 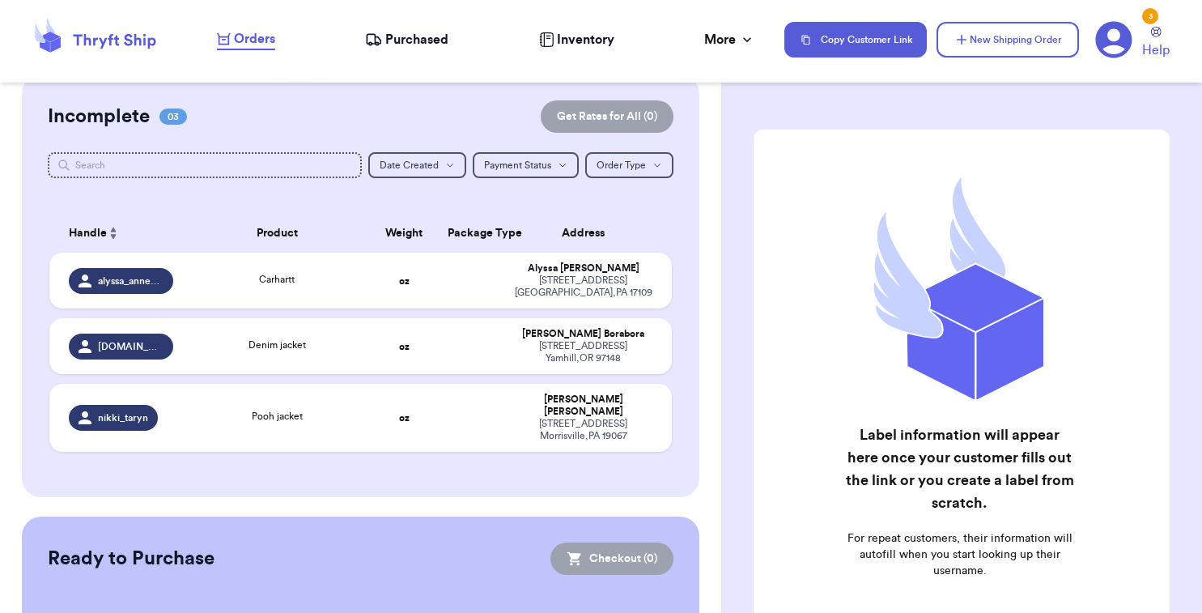 What do you see at coordinates (409, 165) in the screenshot?
I see `span: Date Created` at bounding box center [409, 165].